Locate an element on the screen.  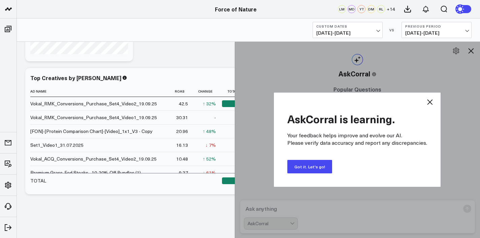
th: Roas is located at coordinates (183, 91).